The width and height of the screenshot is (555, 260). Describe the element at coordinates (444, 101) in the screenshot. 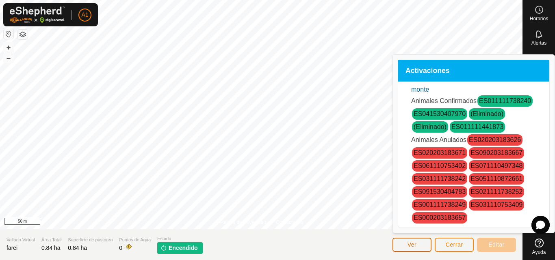

I see `span: Animales Confirmados` at that location.